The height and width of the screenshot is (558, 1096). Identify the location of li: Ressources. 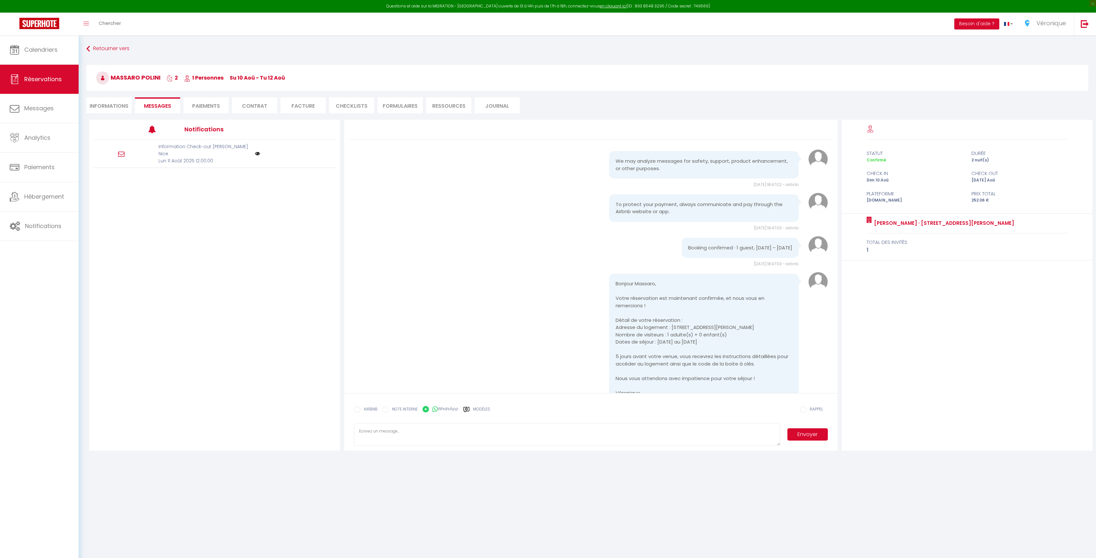
(449, 105).